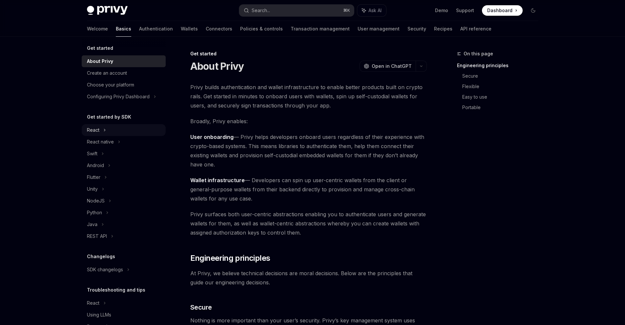 This screenshot has width=625, height=325. I want to click on a: Connectors, so click(219, 29).